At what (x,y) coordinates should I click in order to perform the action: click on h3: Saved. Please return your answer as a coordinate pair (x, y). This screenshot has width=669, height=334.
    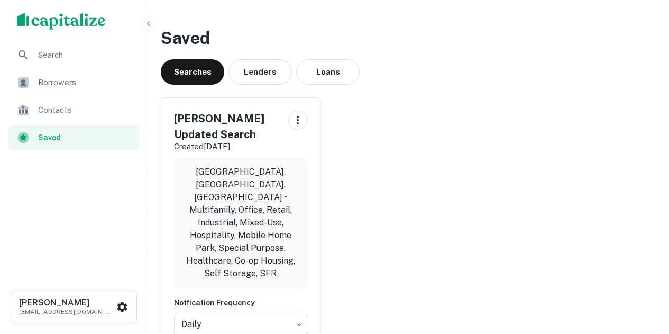
    Looking at the image, I should click on (408, 38).